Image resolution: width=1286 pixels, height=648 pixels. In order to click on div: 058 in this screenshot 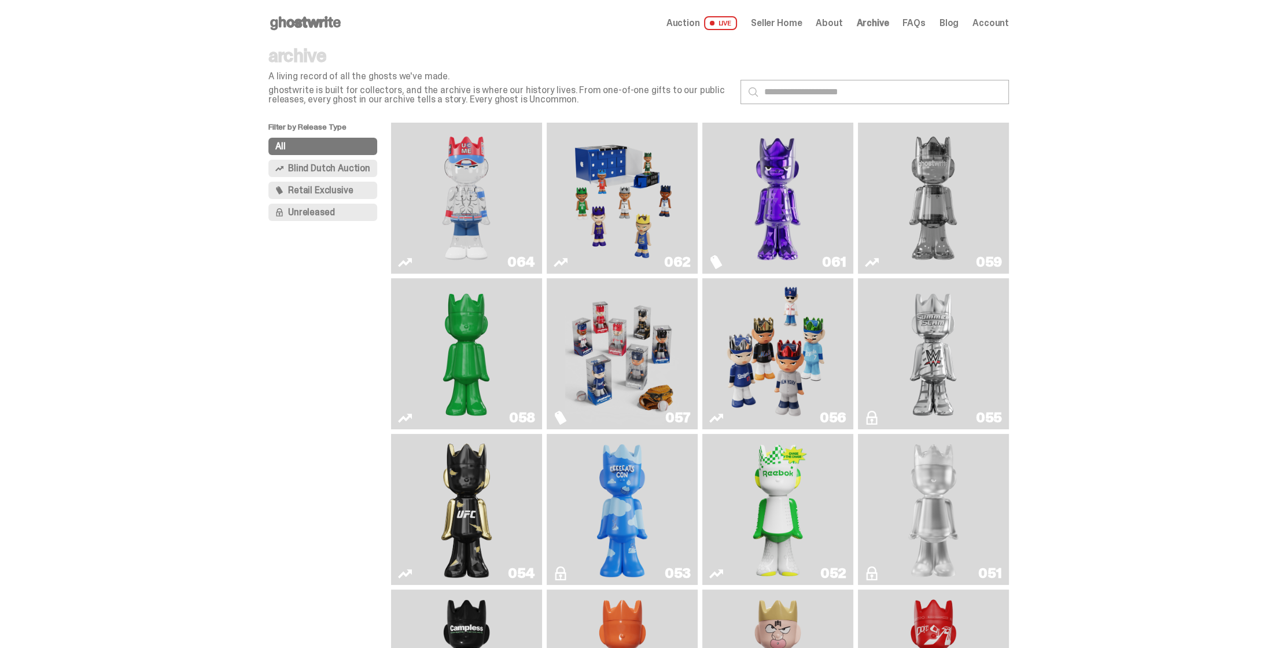, I will do `click(522, 418)`.